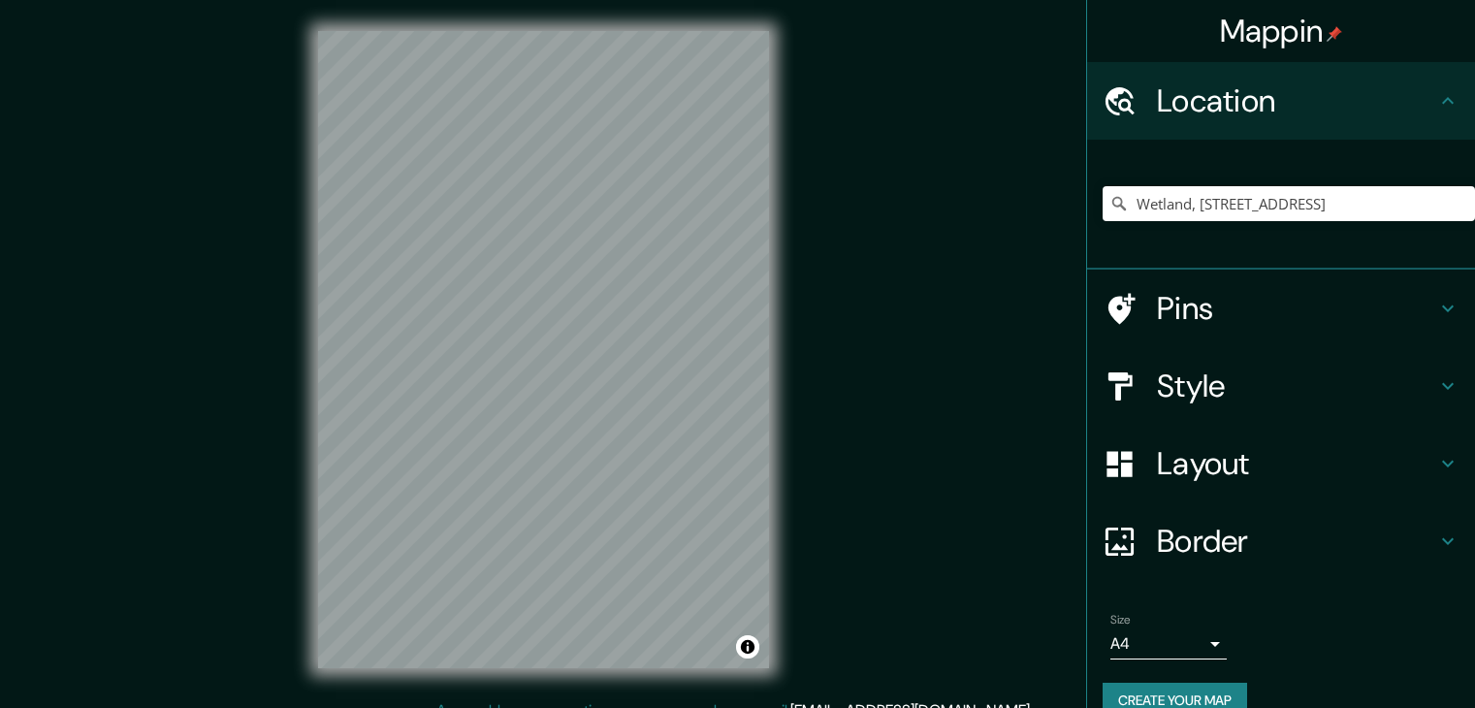  Describe the element at coordinates (1281, 386) in the screenshot. I see `div: Style` at that location.